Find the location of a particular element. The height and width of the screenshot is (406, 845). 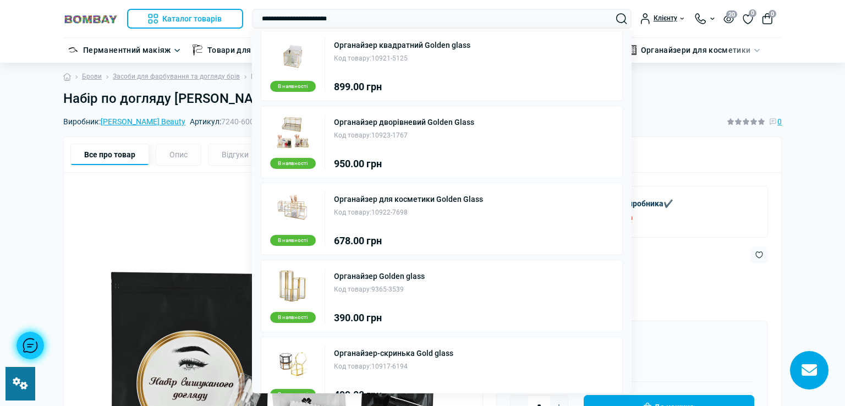

button: Search is located at coordinates (621, 19).